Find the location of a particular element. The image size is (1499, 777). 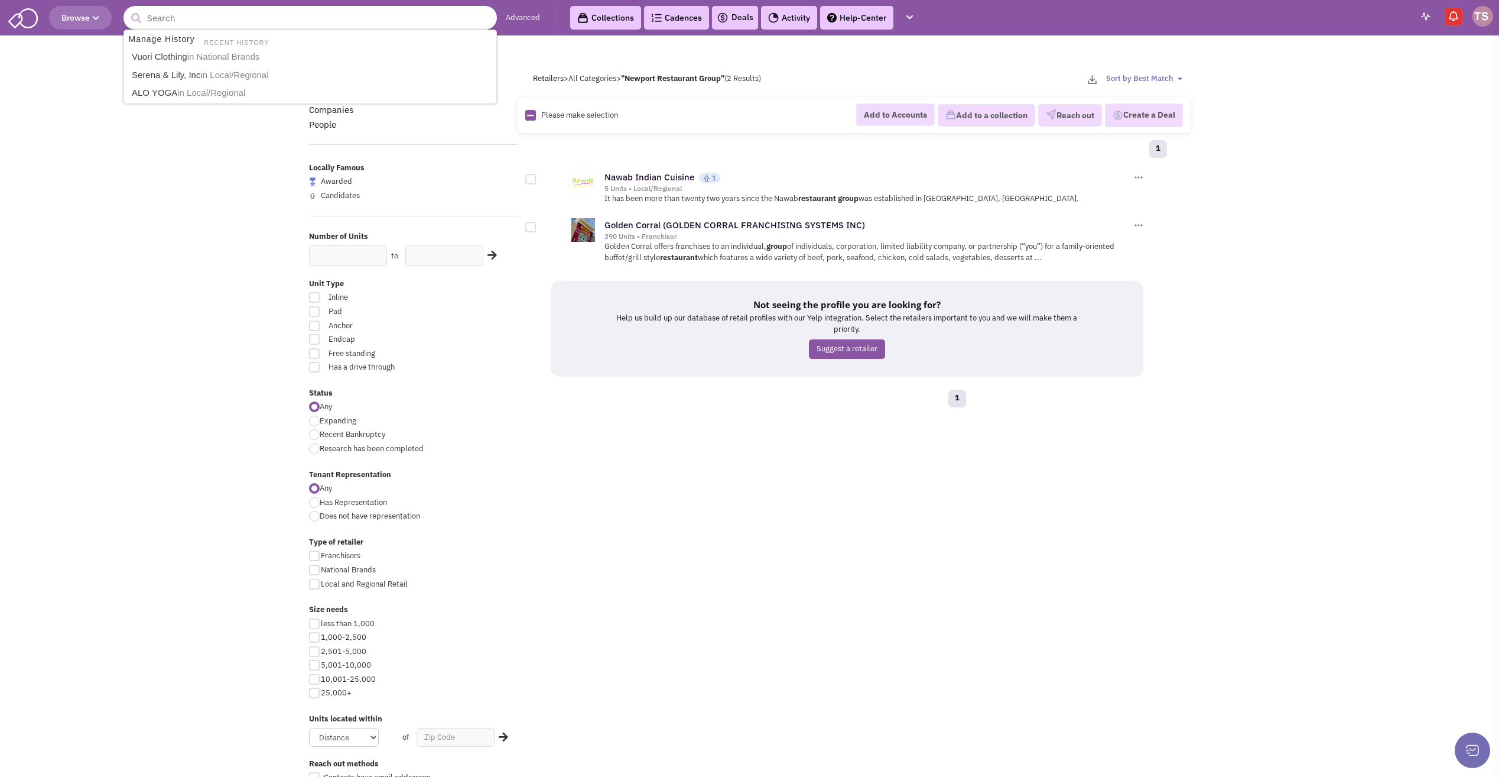

img: icon-deals.svg is located at coordinates (723, 18).